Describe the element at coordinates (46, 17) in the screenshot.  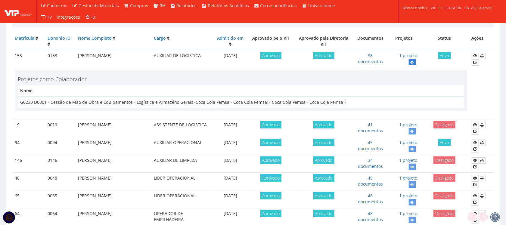
I see `a: TV` at that location.